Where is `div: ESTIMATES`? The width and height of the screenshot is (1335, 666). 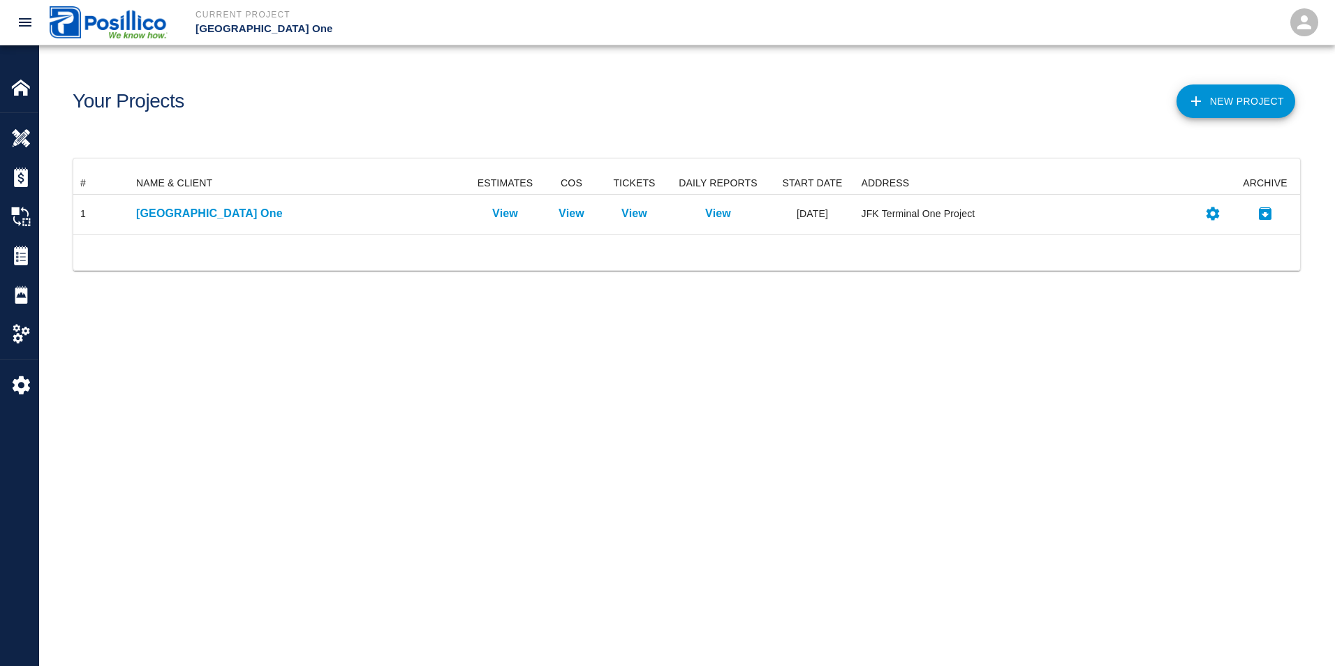 div: ESTIMATES is located at coordinates (506, 183).